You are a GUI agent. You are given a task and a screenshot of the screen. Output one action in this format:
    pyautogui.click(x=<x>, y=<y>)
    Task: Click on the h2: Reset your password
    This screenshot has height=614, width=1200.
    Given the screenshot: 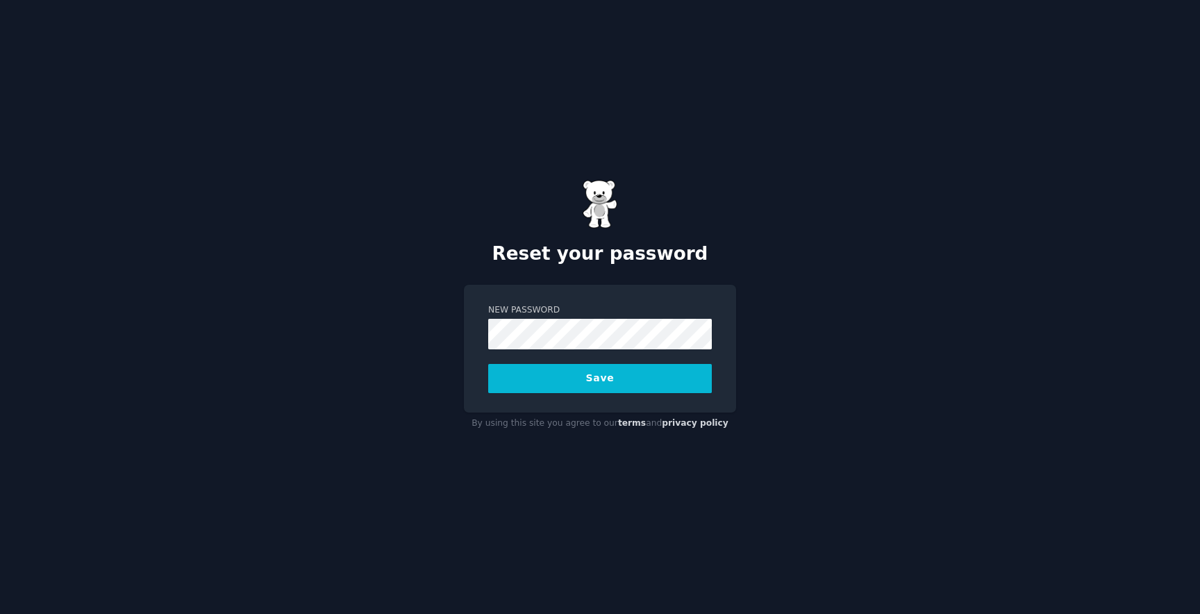 What is the action you would take?
    pyautogui.click(x=600, y=254)
    